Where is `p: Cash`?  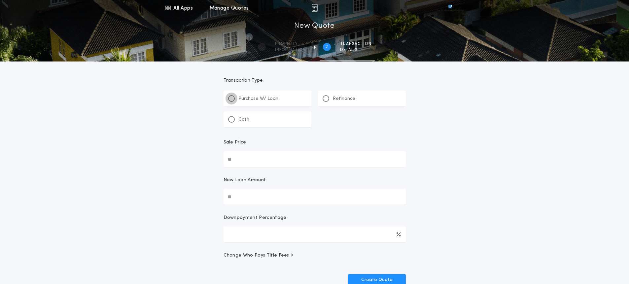
p: Cash is located at coordinates (244, 120).